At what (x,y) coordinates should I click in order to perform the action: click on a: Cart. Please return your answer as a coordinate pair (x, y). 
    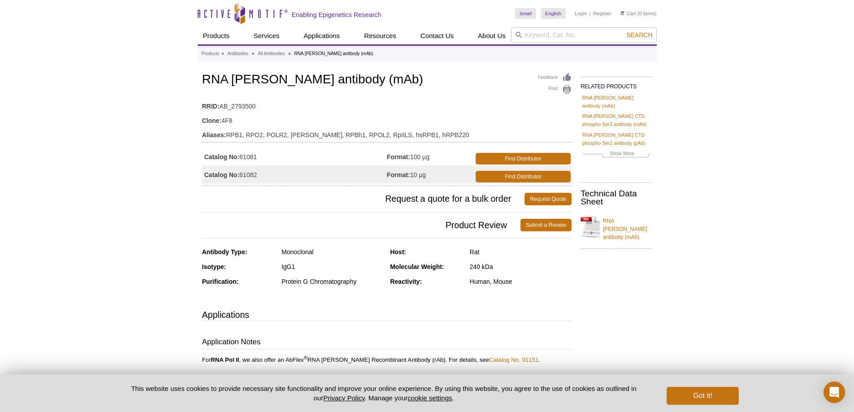
    Looking at the image, I should click on (628, 13).